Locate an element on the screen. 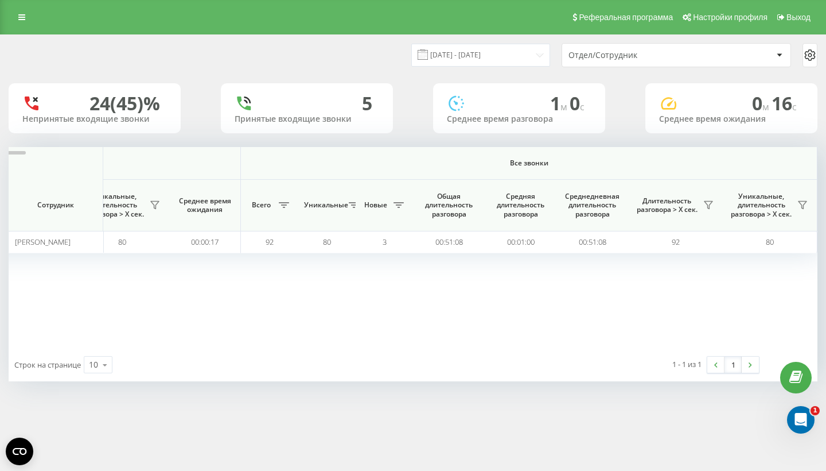 The height and width of the screenshot is (471, 826). div: Среднее время разговора is located at coordinates (519, 119).